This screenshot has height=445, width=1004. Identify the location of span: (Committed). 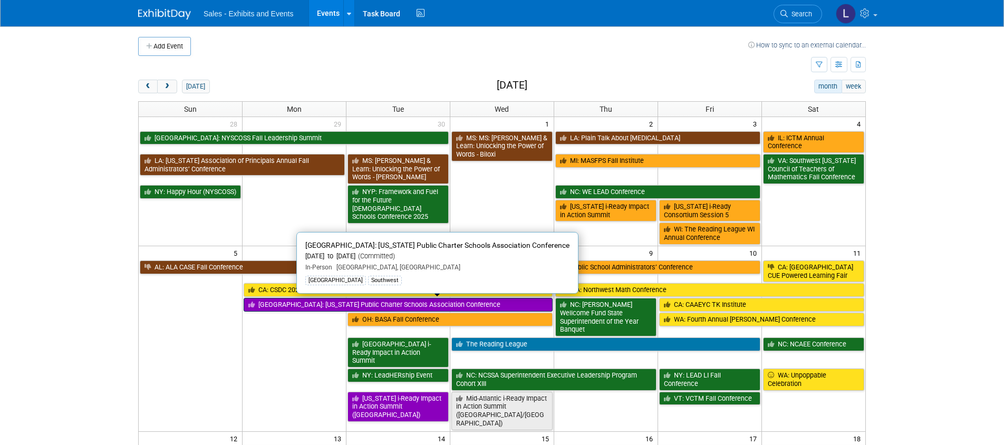
(375, 256).